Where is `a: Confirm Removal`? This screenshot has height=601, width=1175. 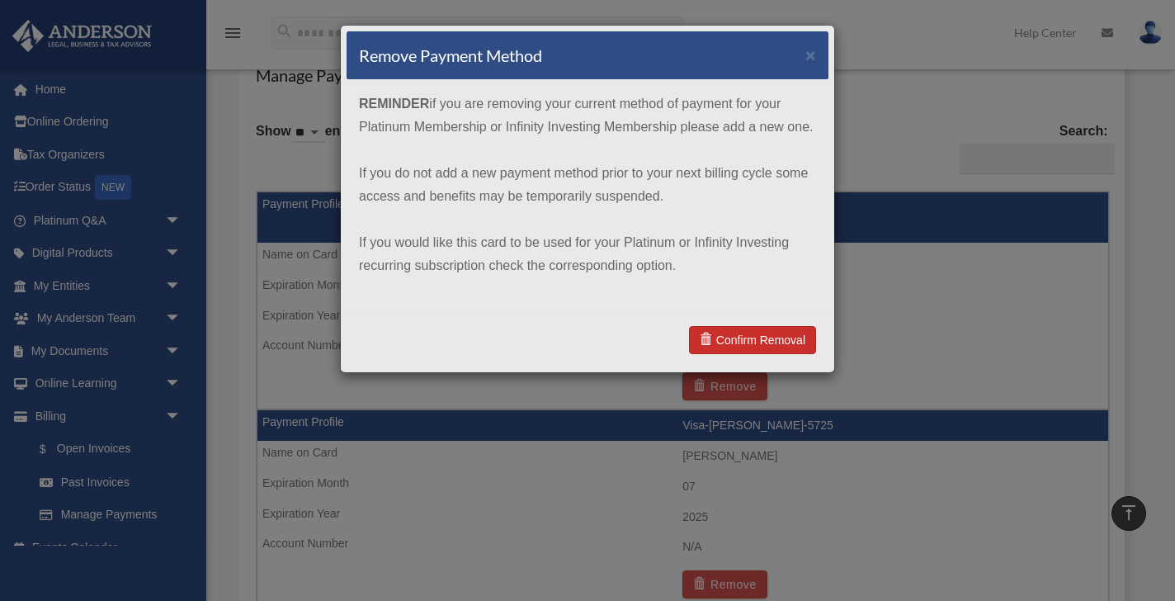
a: Confirm Removal is located at coordinates (753, 340).